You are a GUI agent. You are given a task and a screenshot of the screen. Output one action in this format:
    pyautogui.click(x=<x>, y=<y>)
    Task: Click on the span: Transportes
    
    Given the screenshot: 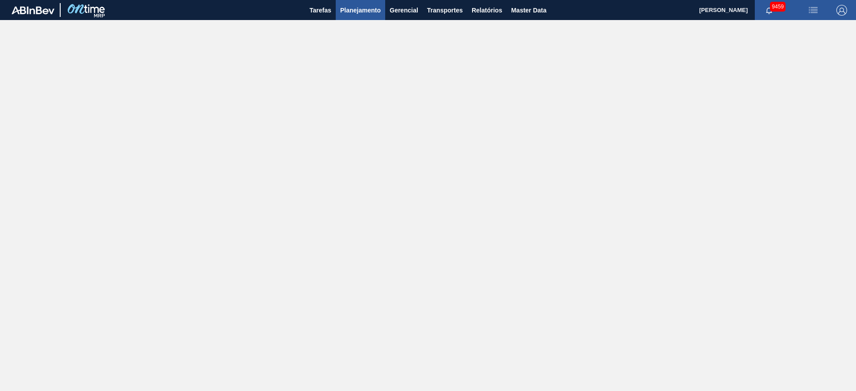 What is the action you would take?
    pyautogui.click(x=445, y=10)
    